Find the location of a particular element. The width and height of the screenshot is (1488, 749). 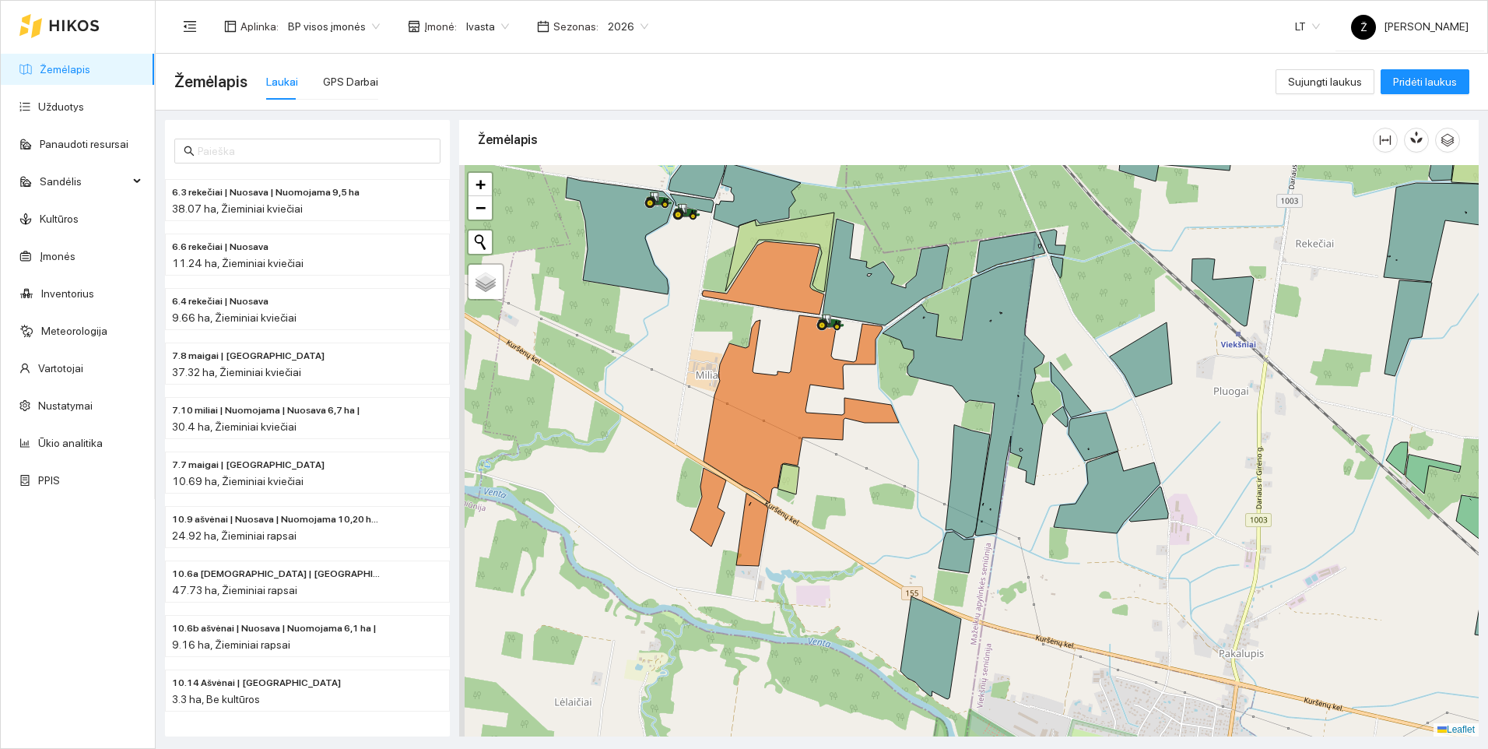

span: search is located at coordinates (189, 151).